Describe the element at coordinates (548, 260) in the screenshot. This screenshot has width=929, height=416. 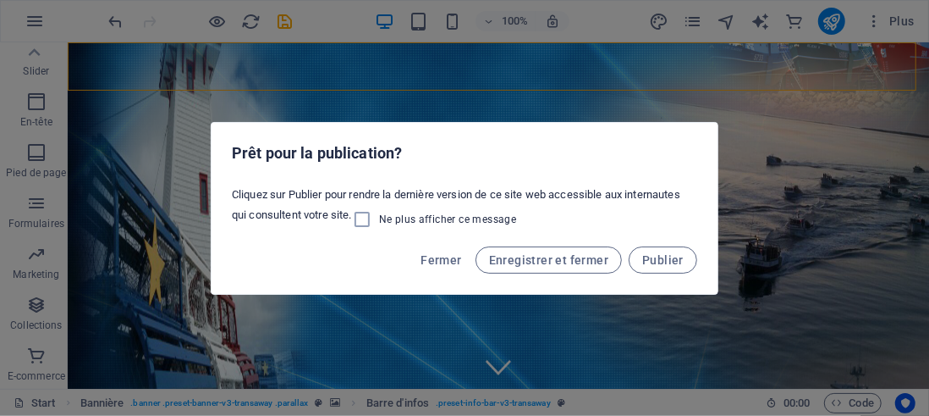
I see `button: Enregistrer et fermer` at that location.